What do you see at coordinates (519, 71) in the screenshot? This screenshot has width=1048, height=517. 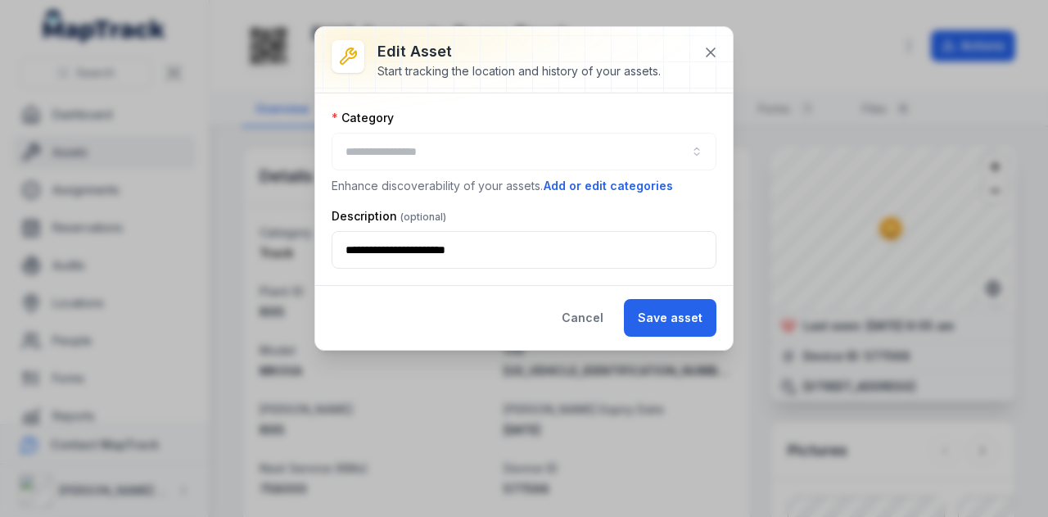 I see `div: Start tracking the location and history of your assets.` at bounding box center [519, 71].